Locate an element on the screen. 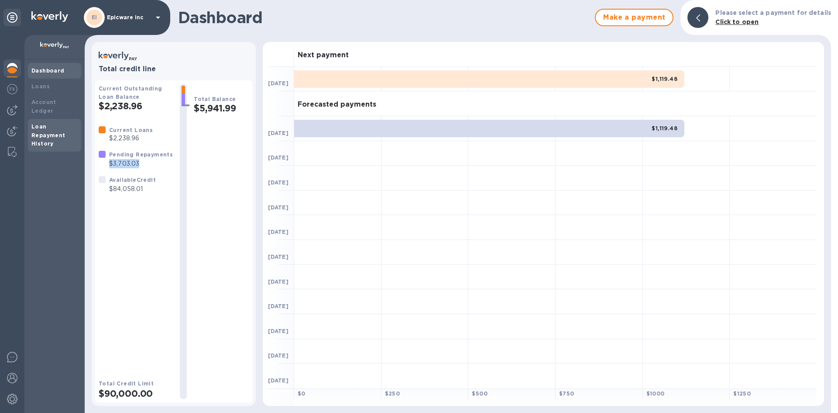 The image size is (838, 413). span: Make a payment is located at coordinates (634, 17).